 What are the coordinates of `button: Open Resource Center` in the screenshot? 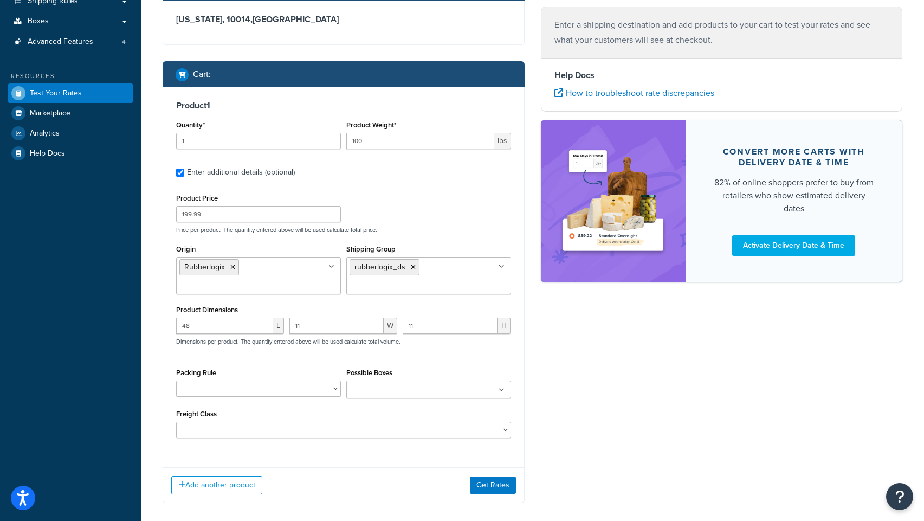 It's located at (900, 497).